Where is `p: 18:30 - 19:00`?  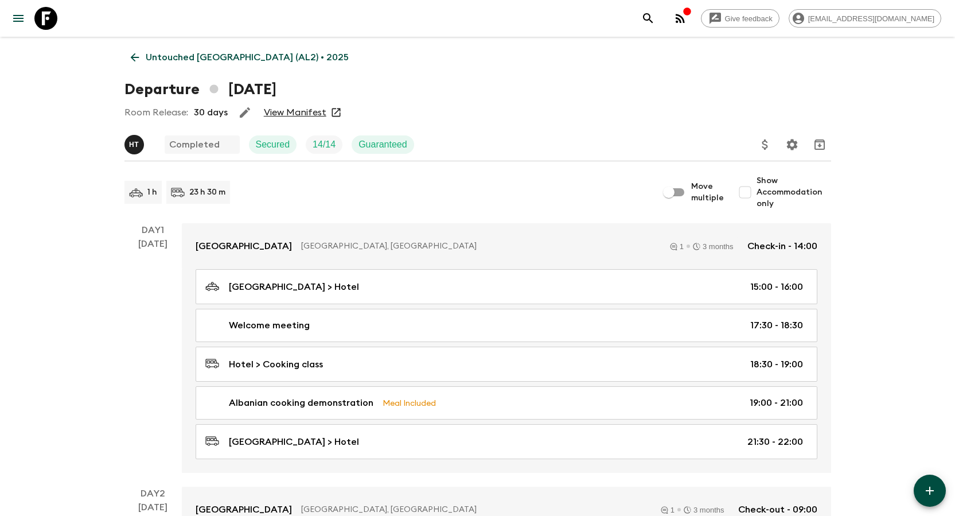 p: 18:30 - 19:00 is located at coordinates (777, 364).